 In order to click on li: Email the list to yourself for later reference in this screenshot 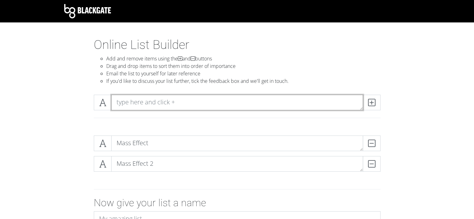, I will do `click(243, 73)`.